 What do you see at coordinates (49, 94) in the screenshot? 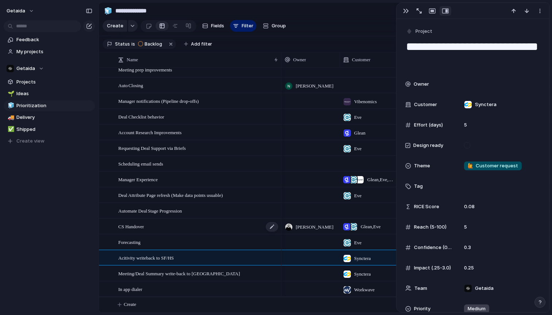
I see `div: 🌱Ideas` at bounding box center [49, 94].